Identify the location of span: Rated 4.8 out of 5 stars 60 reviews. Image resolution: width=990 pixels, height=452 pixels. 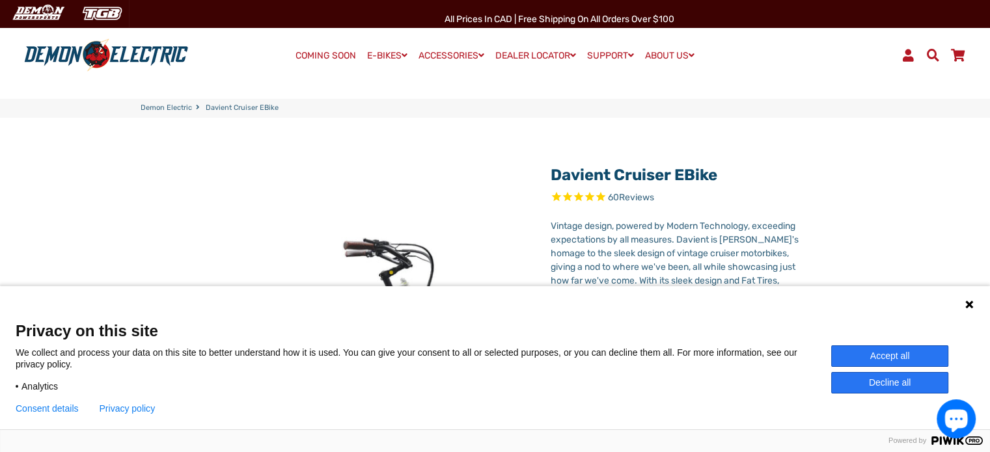
(680, 198).